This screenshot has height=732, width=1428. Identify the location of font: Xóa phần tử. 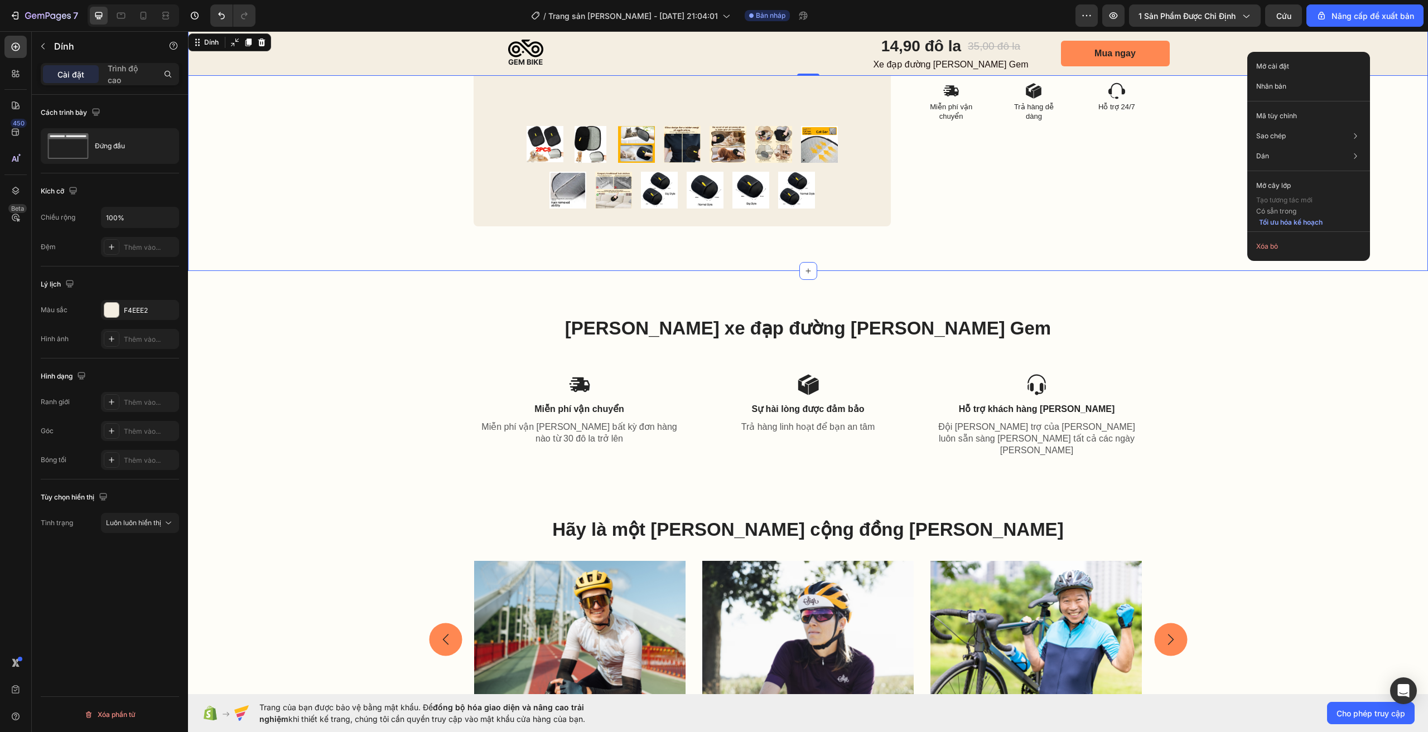
(117, 714).